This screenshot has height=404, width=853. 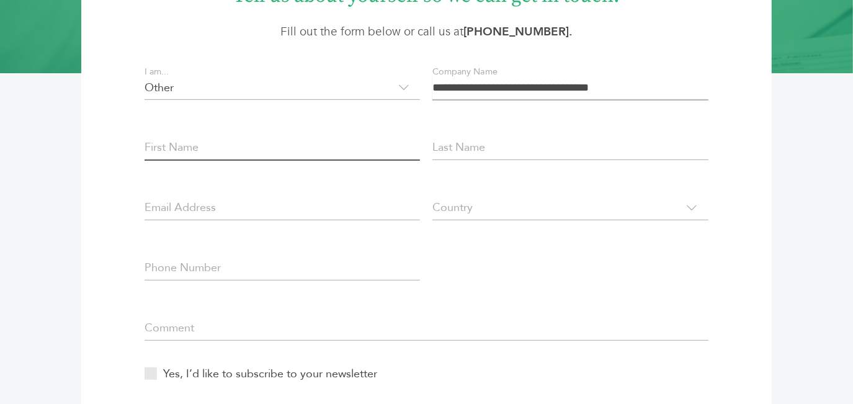 I want to click on label: Email Address, so click(x=180, y=207).